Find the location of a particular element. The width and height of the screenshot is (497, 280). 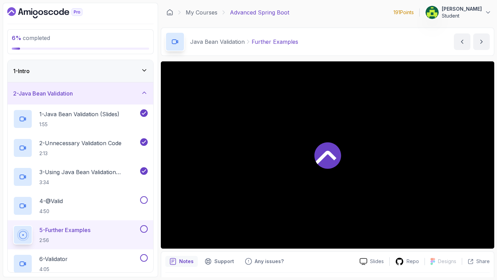

p: 2:56 is located at coordinates (65, 241).